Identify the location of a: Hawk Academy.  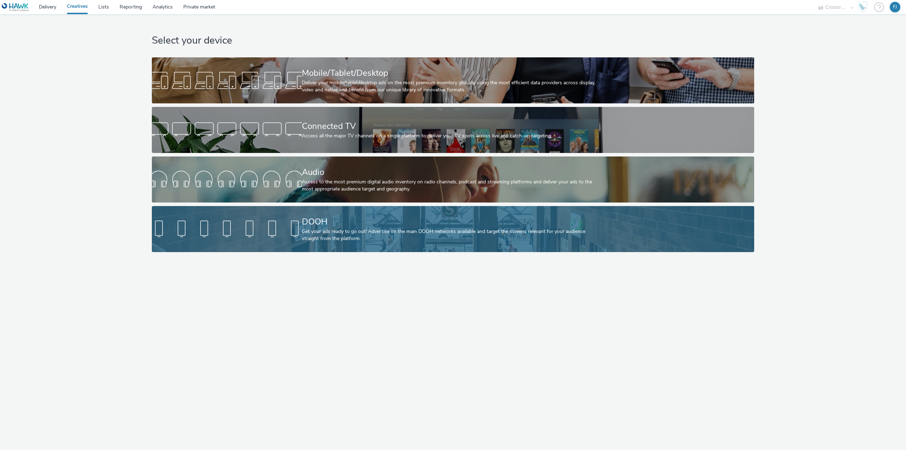
(864, 7).